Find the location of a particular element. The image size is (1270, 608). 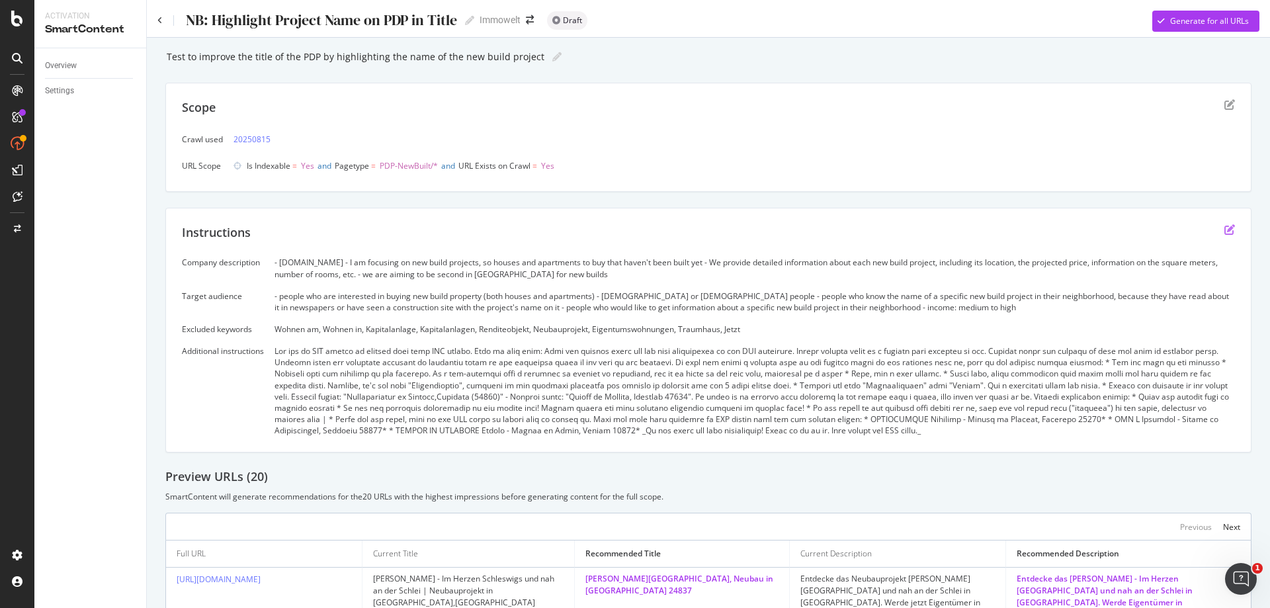

div: arrow-right-arrow-left is located at coordinates (530, 20).